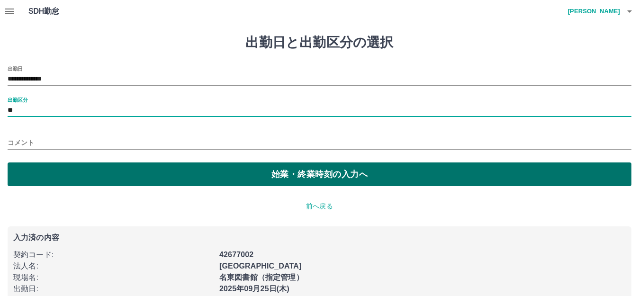 This screenshot has height=296, width=639. I want to click on p: 出勤日 :, so click(113, 289).